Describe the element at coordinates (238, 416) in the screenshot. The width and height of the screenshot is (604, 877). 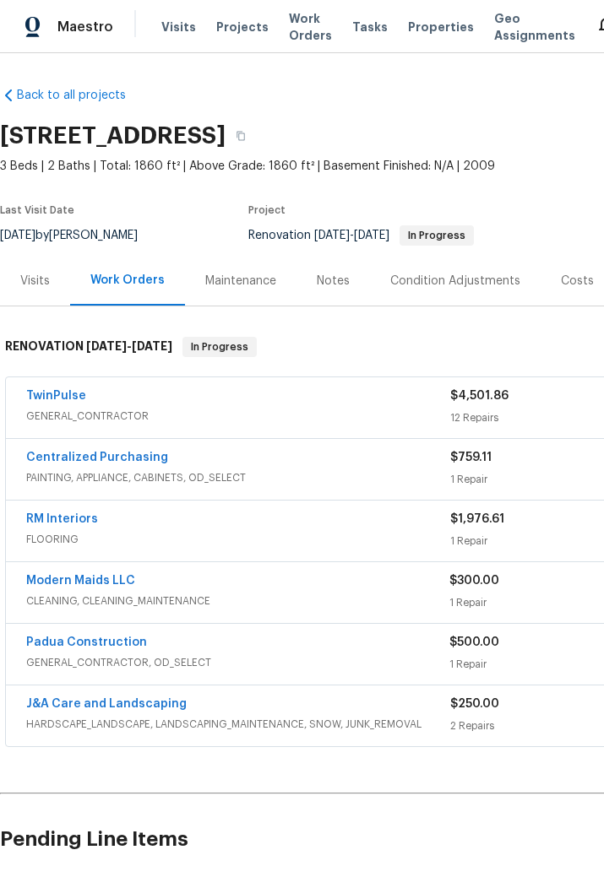
I see `span: GENERAL_CONTRACTOR` at that location.